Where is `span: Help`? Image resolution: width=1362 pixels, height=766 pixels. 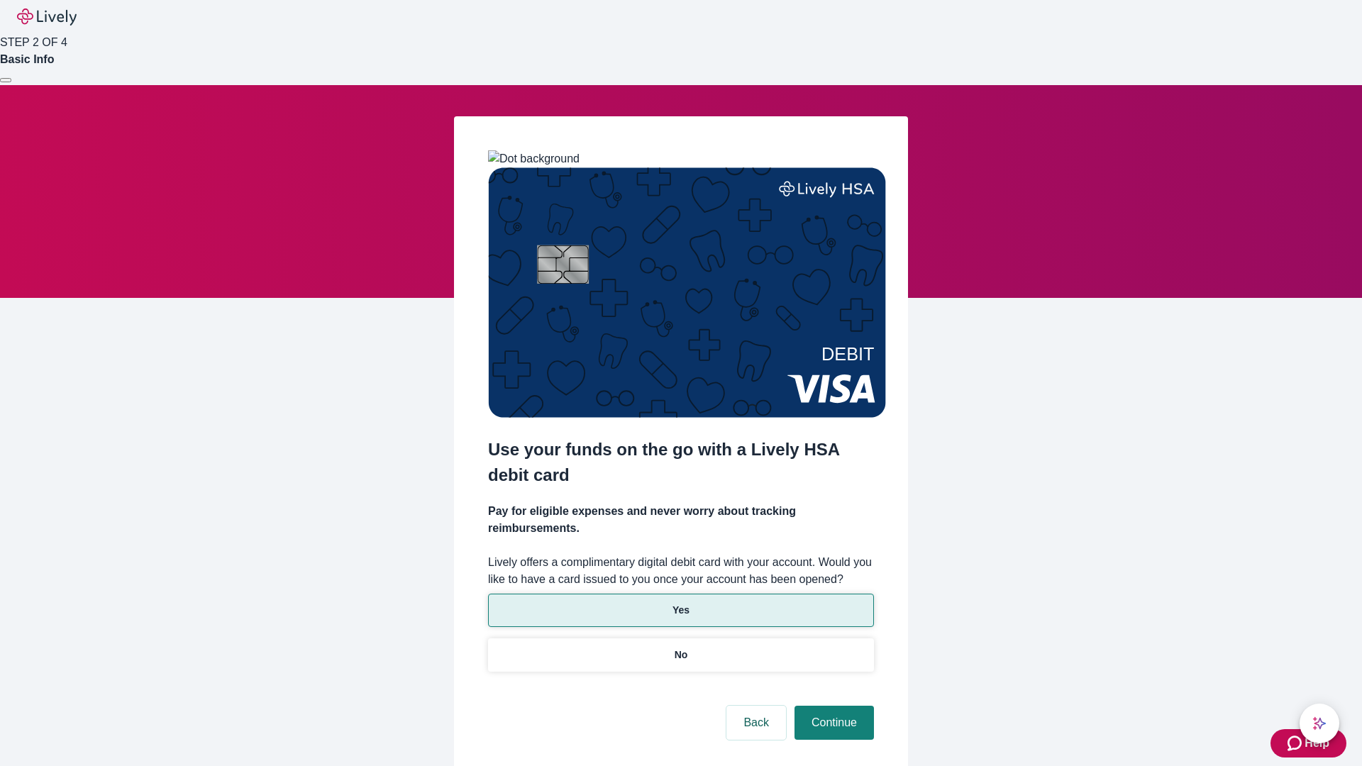
span: Help is located at coordinates (1317, 744).